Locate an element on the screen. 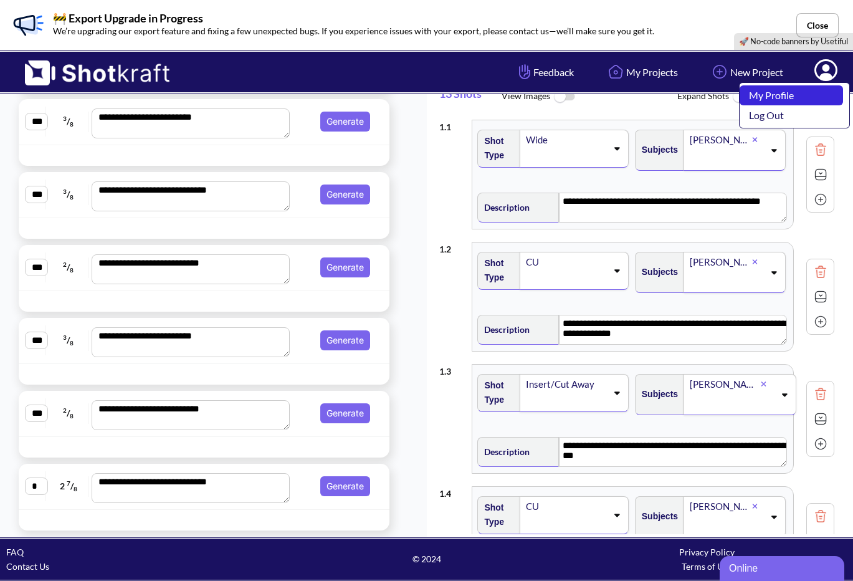  span: © 2024 is located at coordinates (427, 558).